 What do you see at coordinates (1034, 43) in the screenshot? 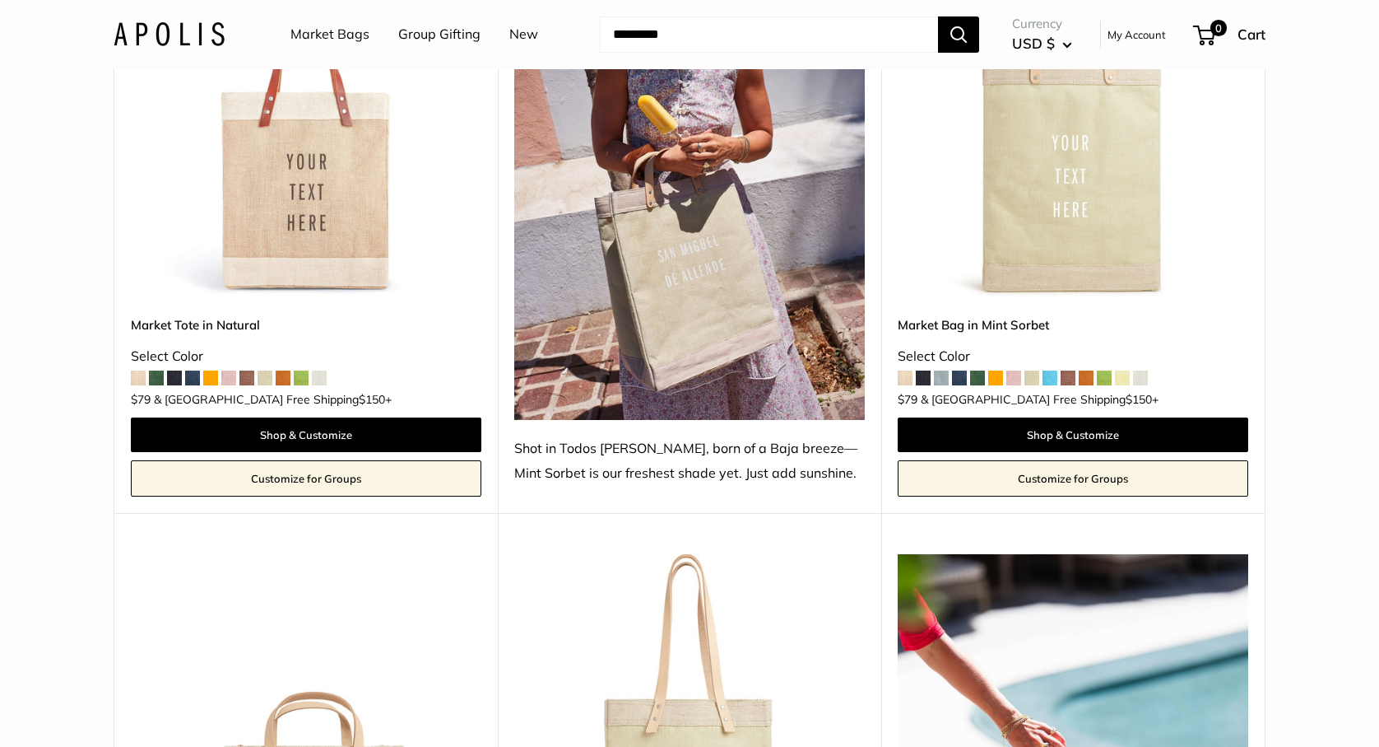
I see `span: USD $` at bounding box center [1034, 43].